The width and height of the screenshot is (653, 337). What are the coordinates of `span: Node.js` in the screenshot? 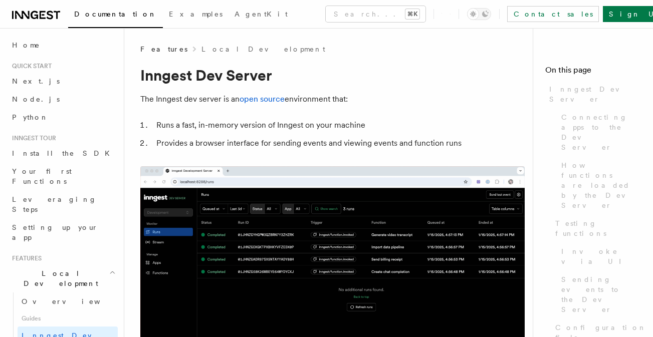 It's located at (36, 99).